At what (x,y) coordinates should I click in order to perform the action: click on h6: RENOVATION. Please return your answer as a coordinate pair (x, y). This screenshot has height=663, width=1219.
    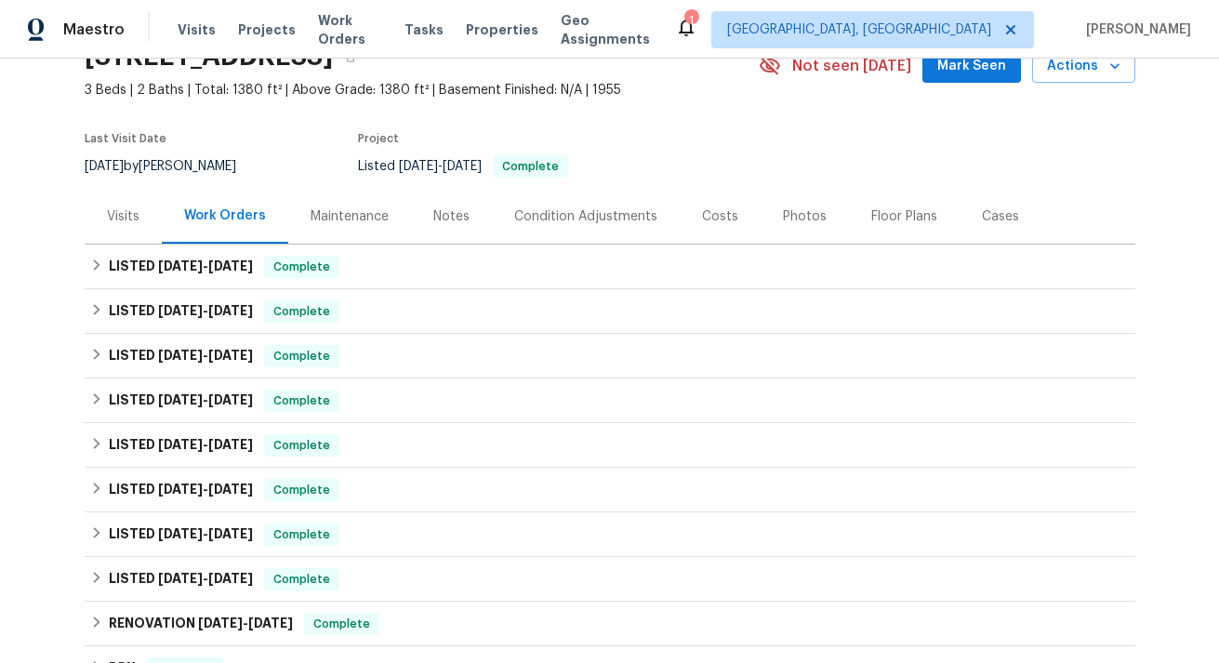
    Looking at the image, I should click on (201, 624).